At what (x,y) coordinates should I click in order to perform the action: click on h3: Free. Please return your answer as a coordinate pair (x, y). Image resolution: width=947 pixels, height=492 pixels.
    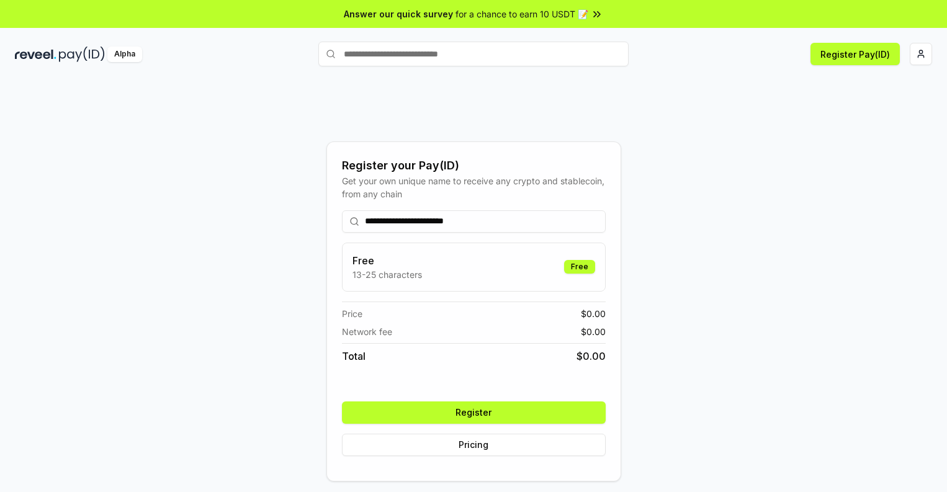
    Looking at the image, I should click on (387, 261).